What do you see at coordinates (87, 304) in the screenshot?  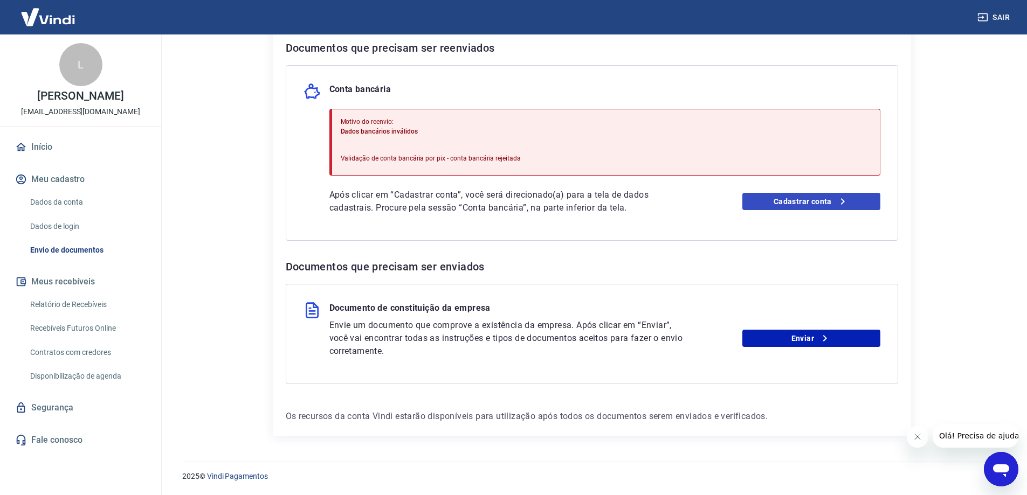 I see `a: Relatório de Recebíveis` at bounding box center [87, 304].